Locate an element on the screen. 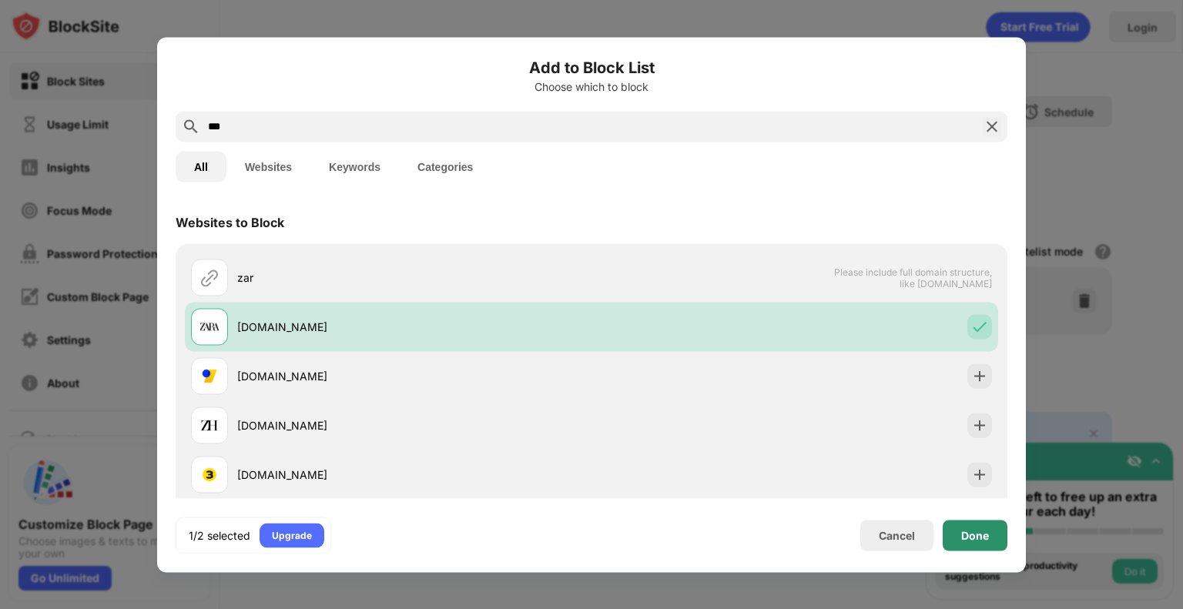  img: url.svg is located at coordinates (210, 277).